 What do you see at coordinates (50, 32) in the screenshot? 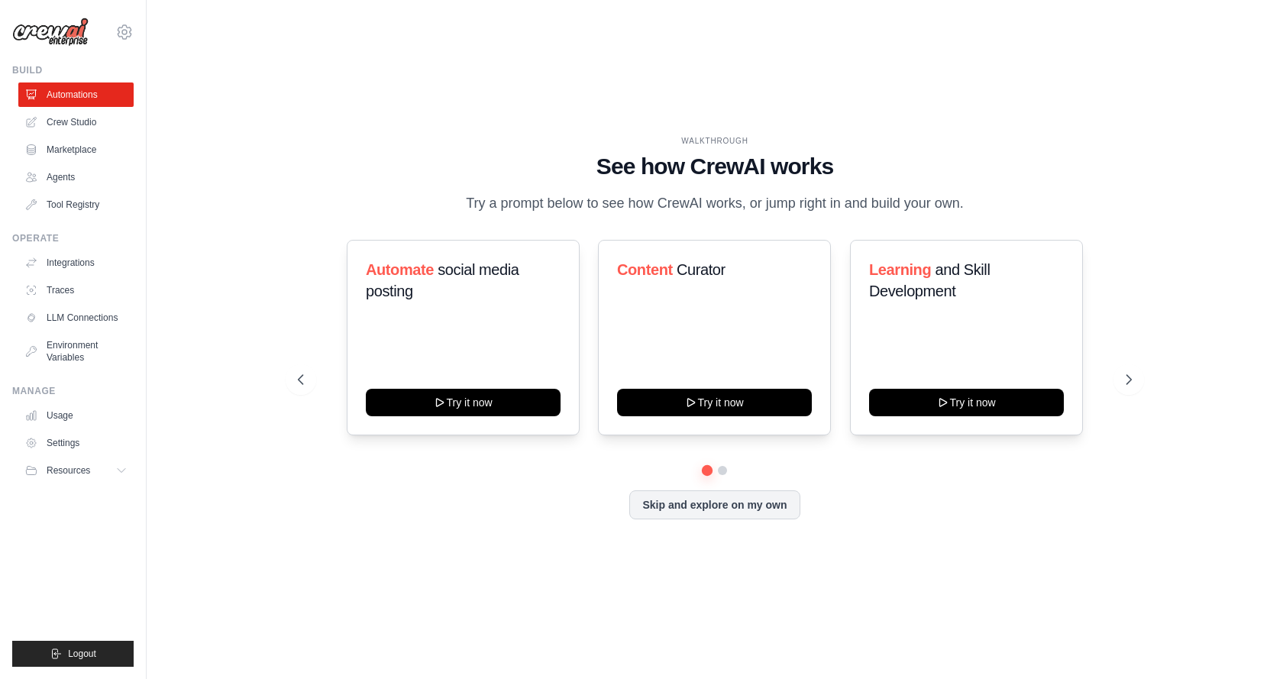
I see `img: Logo` at bounding box center [50, 32].